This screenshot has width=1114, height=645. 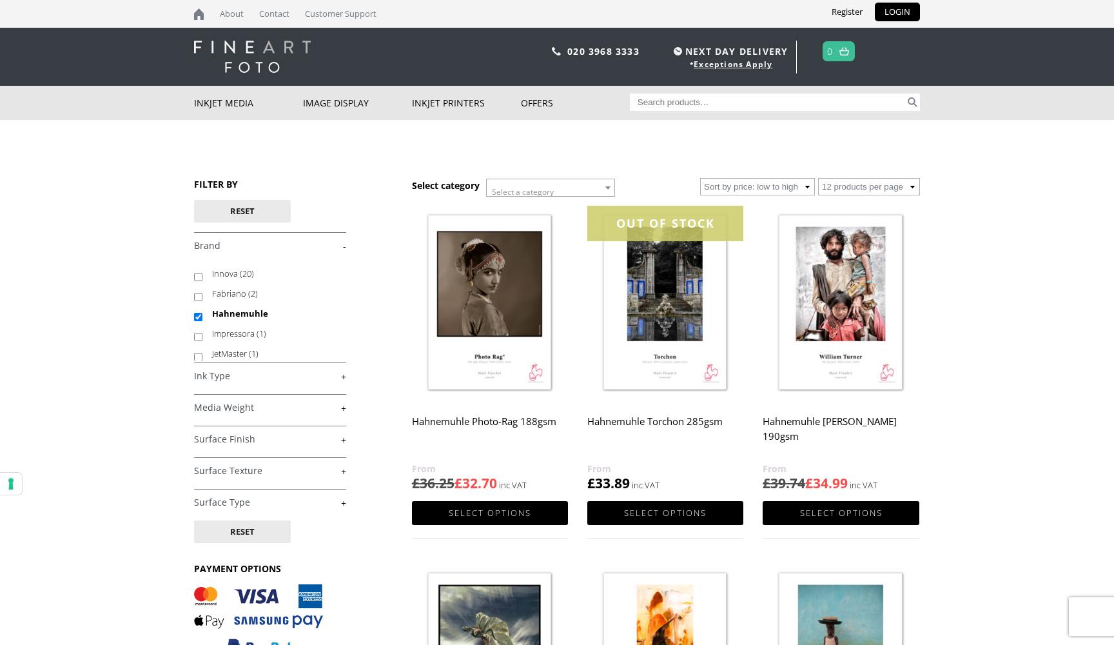 What do you see at coordinates (273, 353) in the screenshot?
I see `label: JetMaster` at bounding box center [273, 353].